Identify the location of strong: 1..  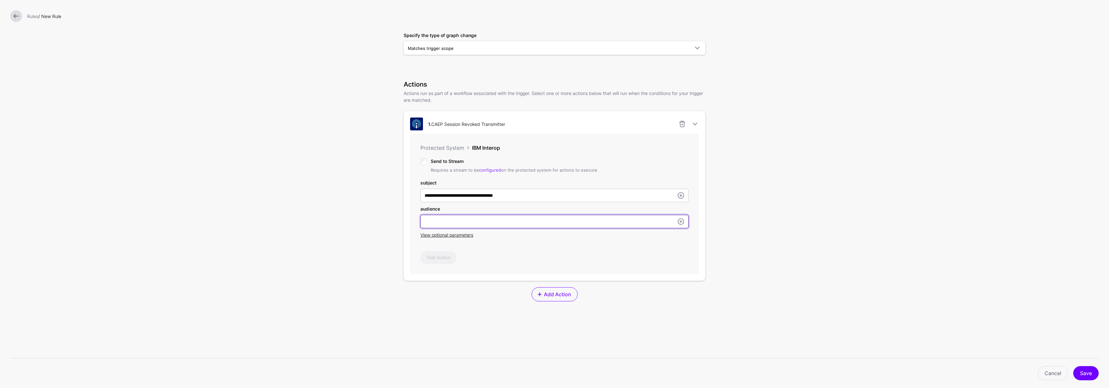
(430, 124).